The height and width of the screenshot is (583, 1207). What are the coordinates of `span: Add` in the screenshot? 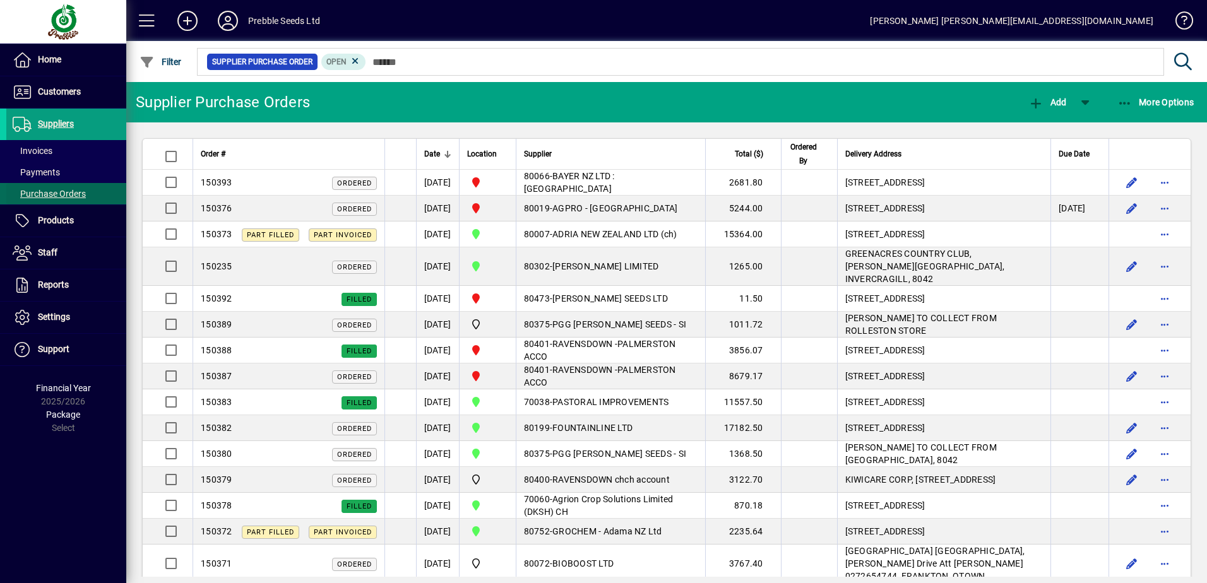 It's located at (1047, 102).